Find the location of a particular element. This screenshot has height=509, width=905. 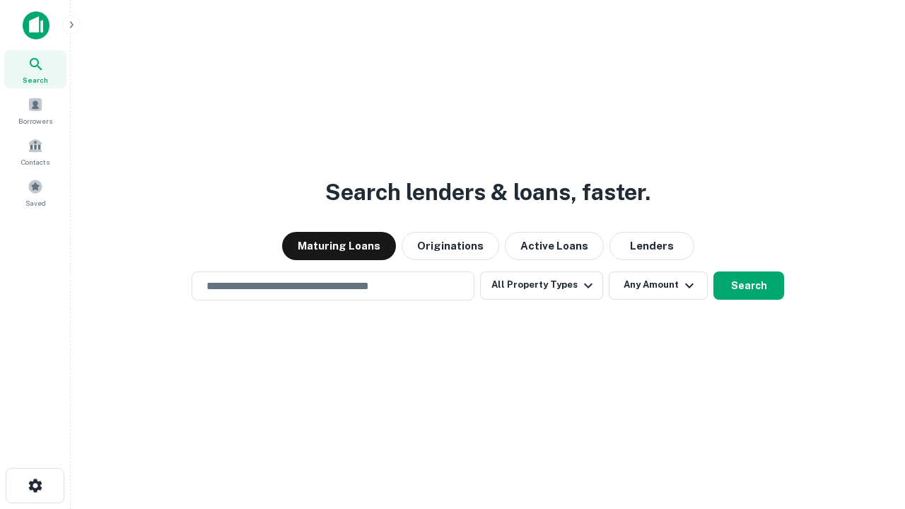

span: Borrowers is located at coordinates (35, 121).